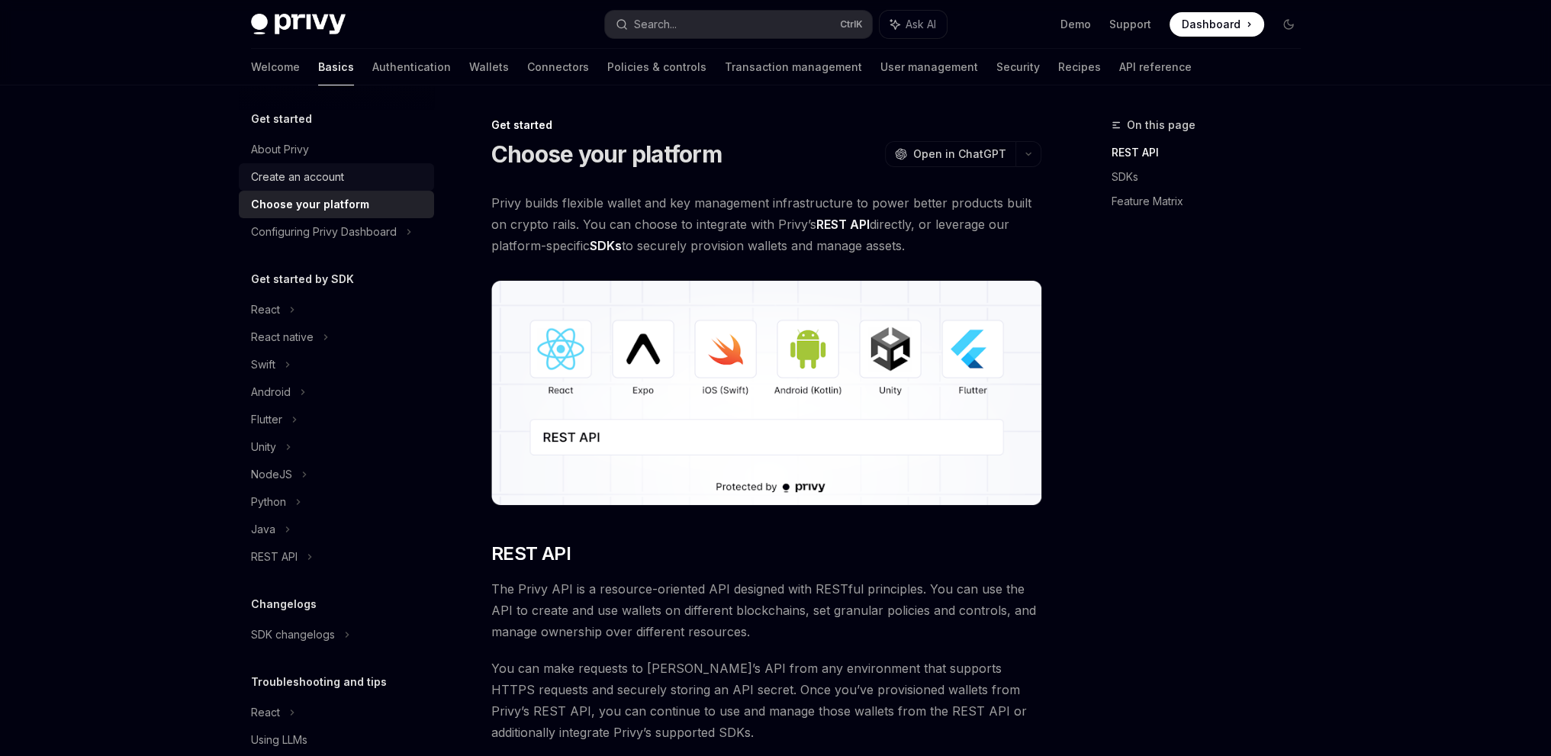 The width and height of the screenshot is (1551, 756). Describe the element at coordinates (411, 67) in the screenshot. I see `a: Authentication` at that location.